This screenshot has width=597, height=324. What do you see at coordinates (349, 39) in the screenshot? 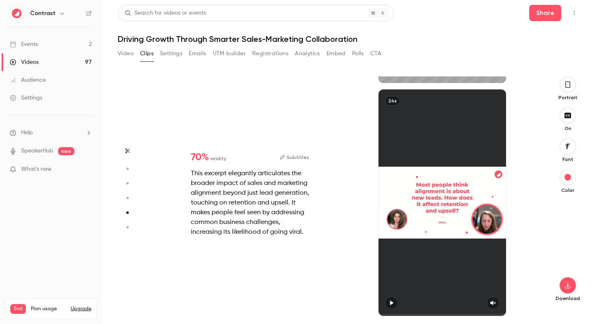
I see `h1: Driving Growth Through Smarter Sales-Marketing Collaboration` at bounding box center [349, 39].